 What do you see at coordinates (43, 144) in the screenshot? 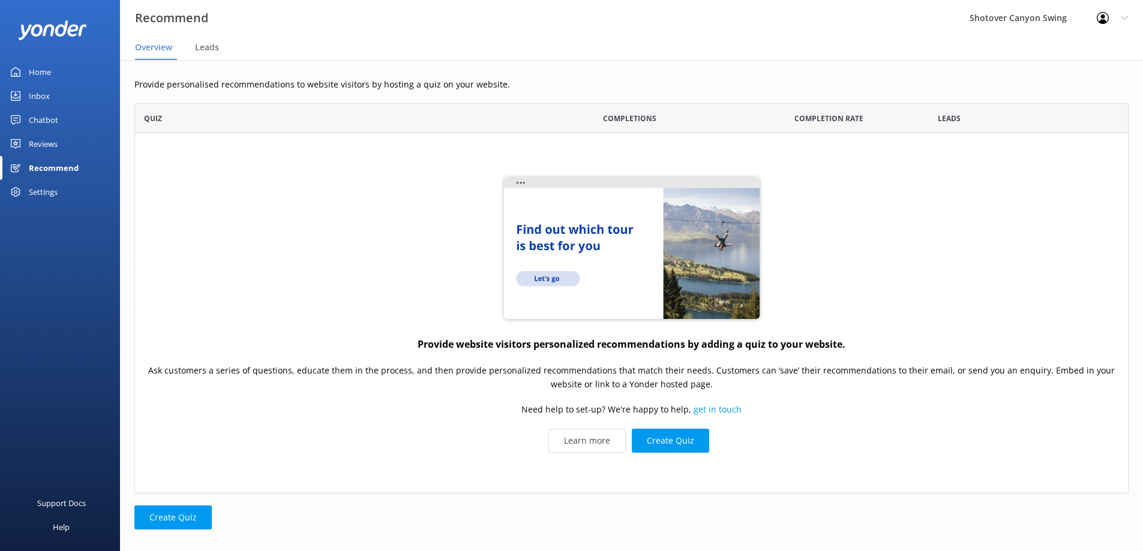
I see `div: Reviews` at bounding box center [43, 144].